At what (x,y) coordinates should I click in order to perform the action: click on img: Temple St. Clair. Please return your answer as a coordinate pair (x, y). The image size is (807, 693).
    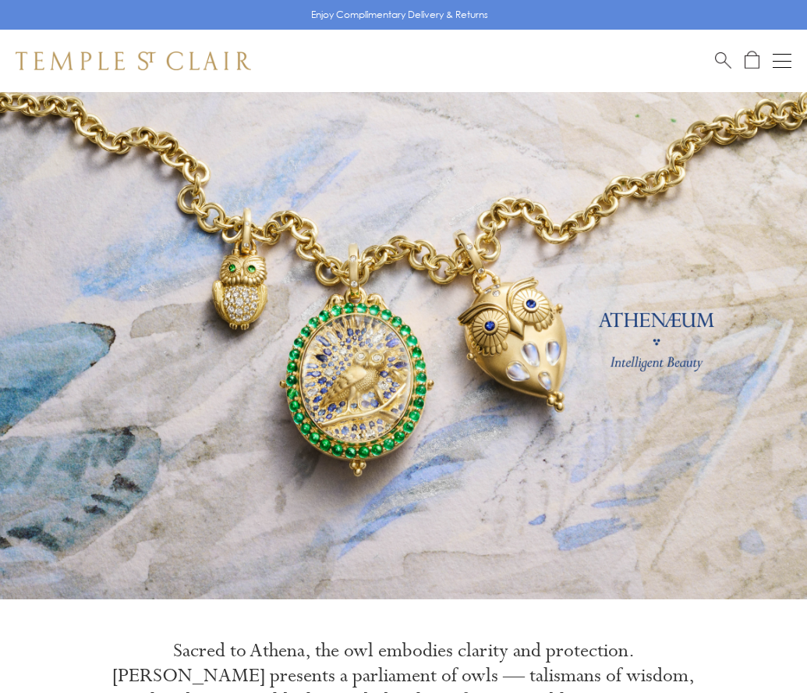
    Looking at the image, I should click on (133, 61).